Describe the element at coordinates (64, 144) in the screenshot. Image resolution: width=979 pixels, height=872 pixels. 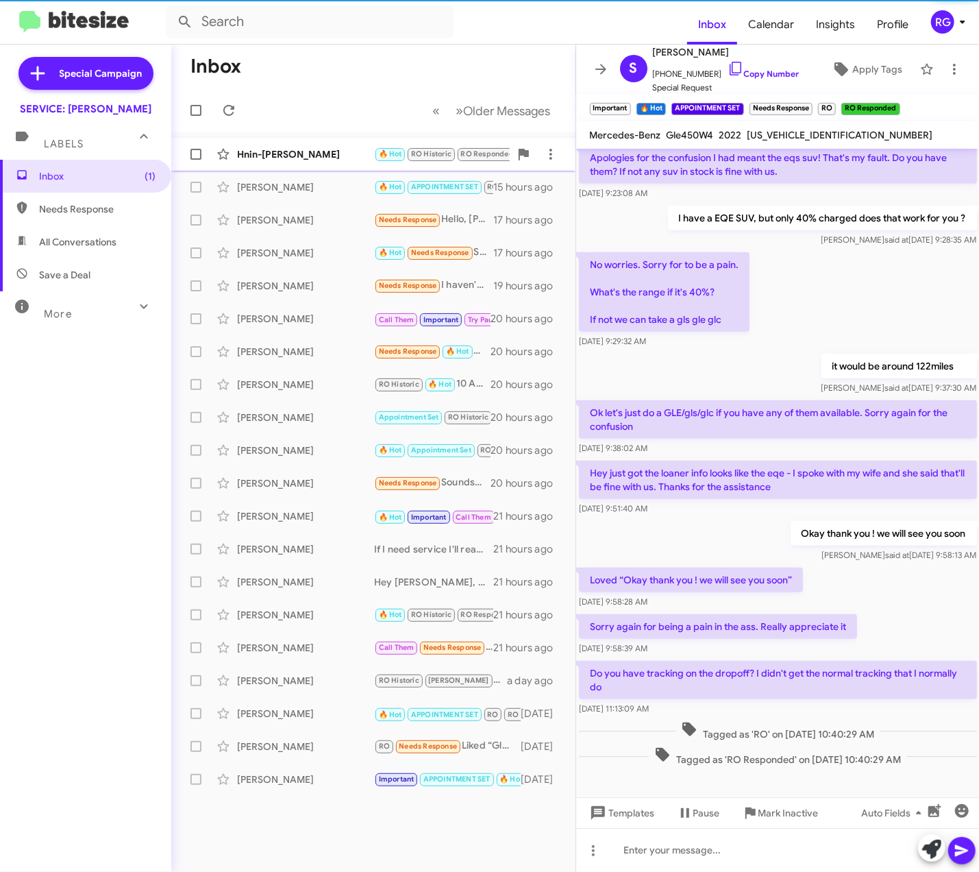
I see `span: Labels` at that location.